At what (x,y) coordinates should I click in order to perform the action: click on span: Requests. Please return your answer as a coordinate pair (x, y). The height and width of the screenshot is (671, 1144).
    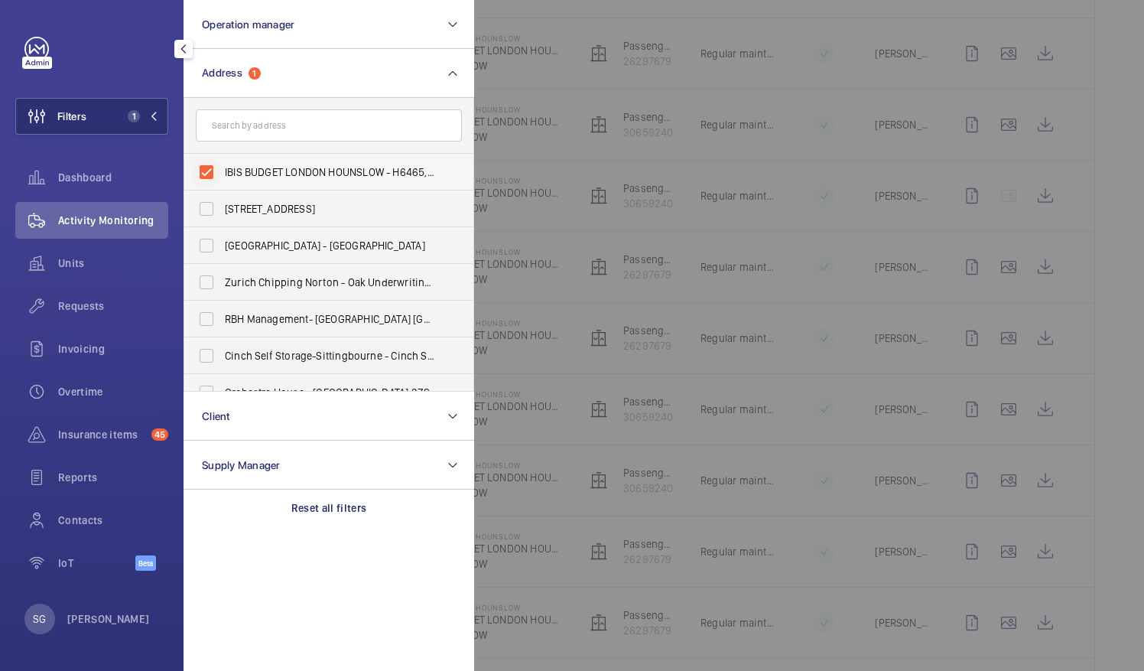
    Looking at the image, I should click on (113, 306).